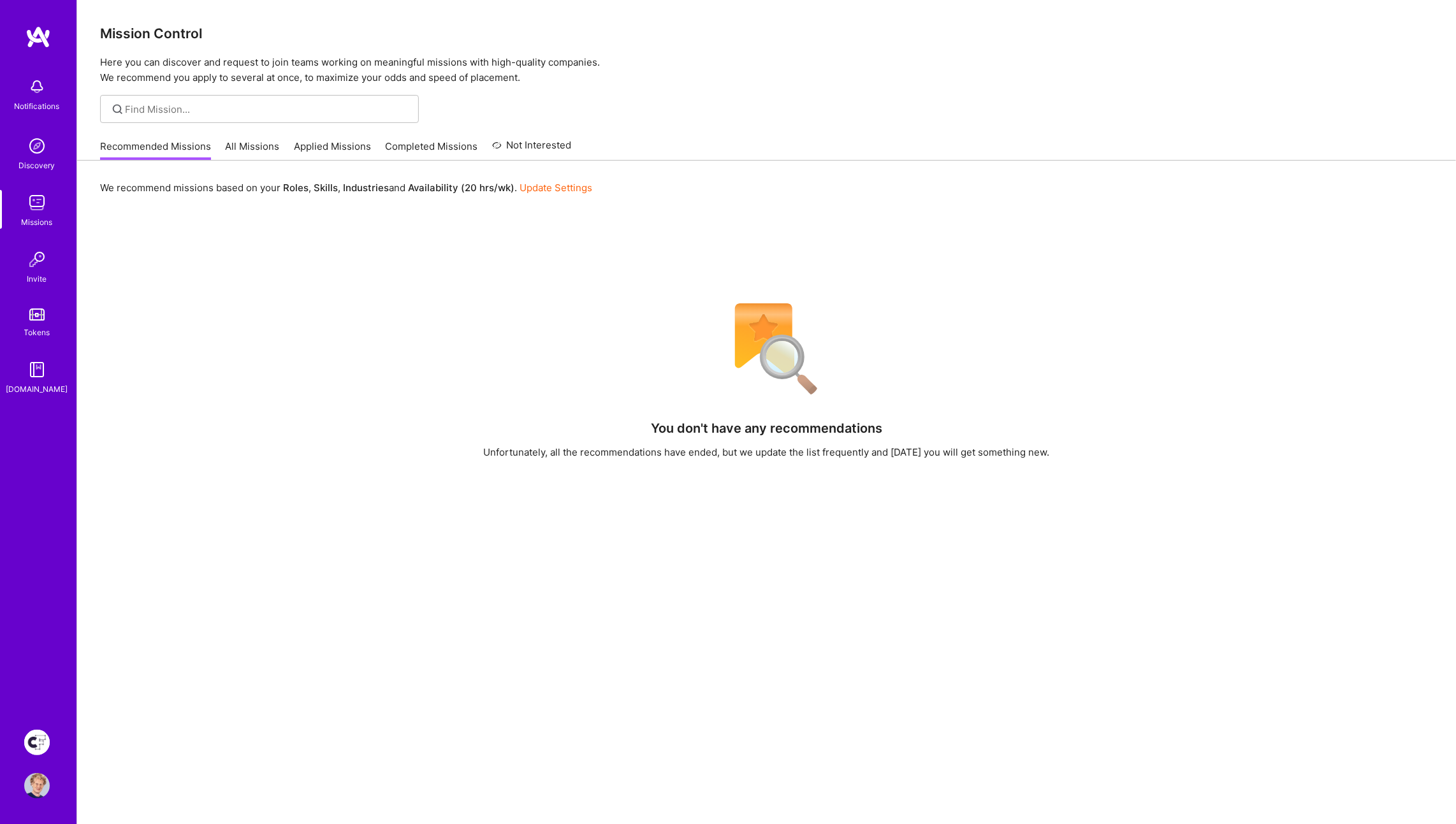 This screenshot has height=824, width=1456. I want to click on a: Applied Missions, so click(332, 150).